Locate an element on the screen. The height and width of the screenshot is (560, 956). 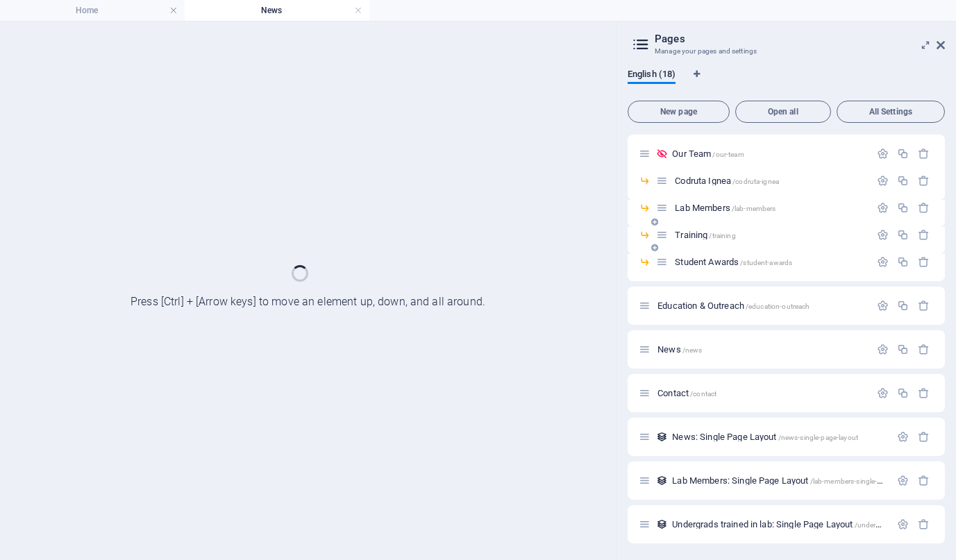
button: All Settings is located at coordinates (890, 112).